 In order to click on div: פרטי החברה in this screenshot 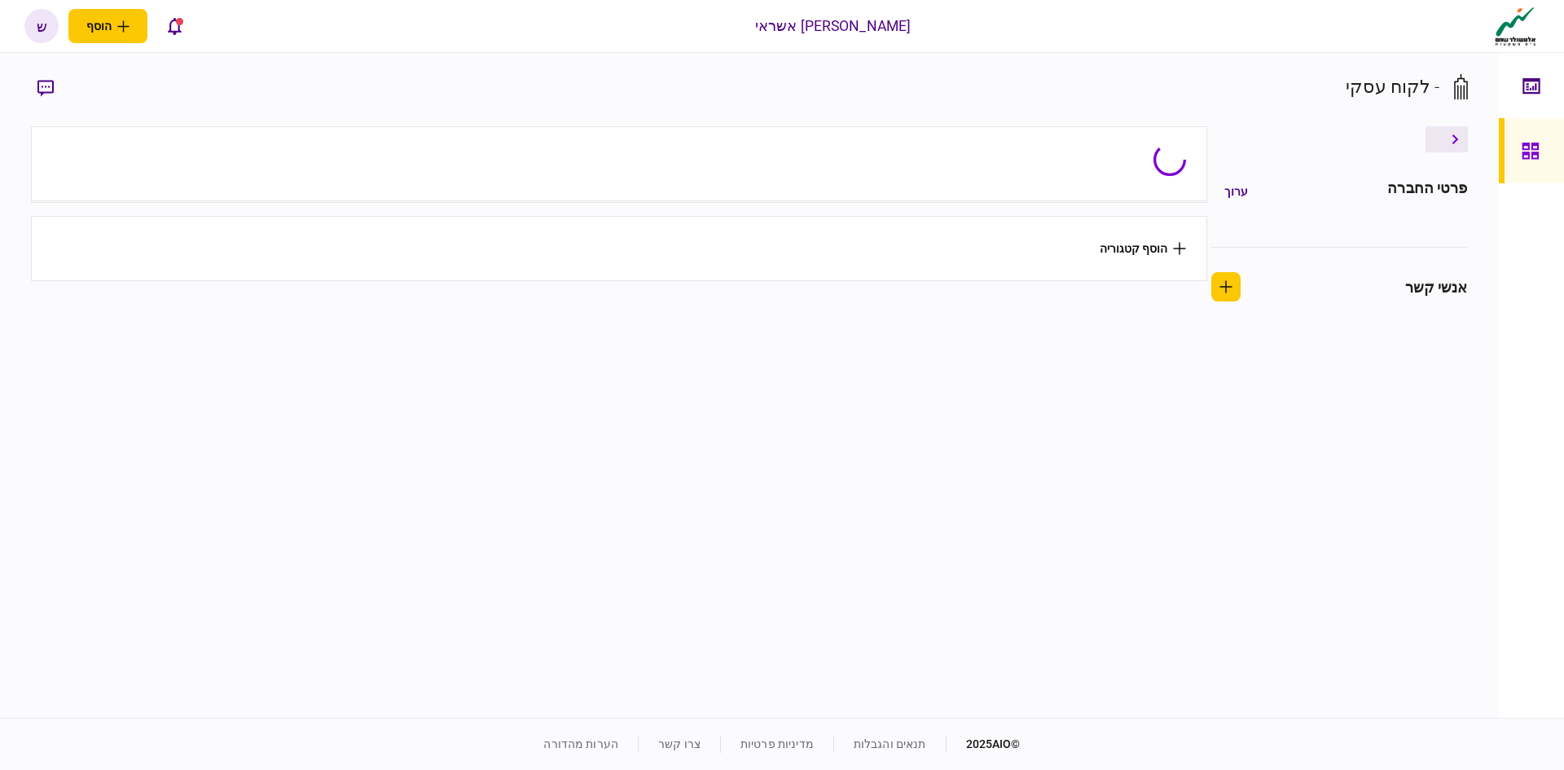, I will do `click(1427, 191)`.